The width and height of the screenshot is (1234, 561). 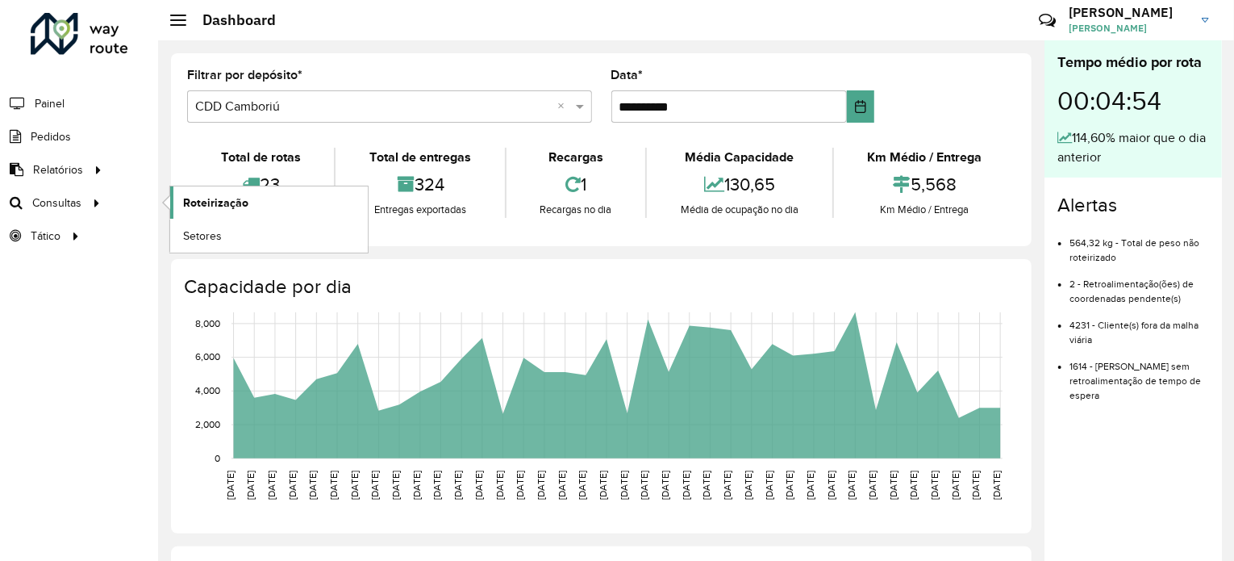 I want to click on a: Roteirização, so click(x=269, y=202).